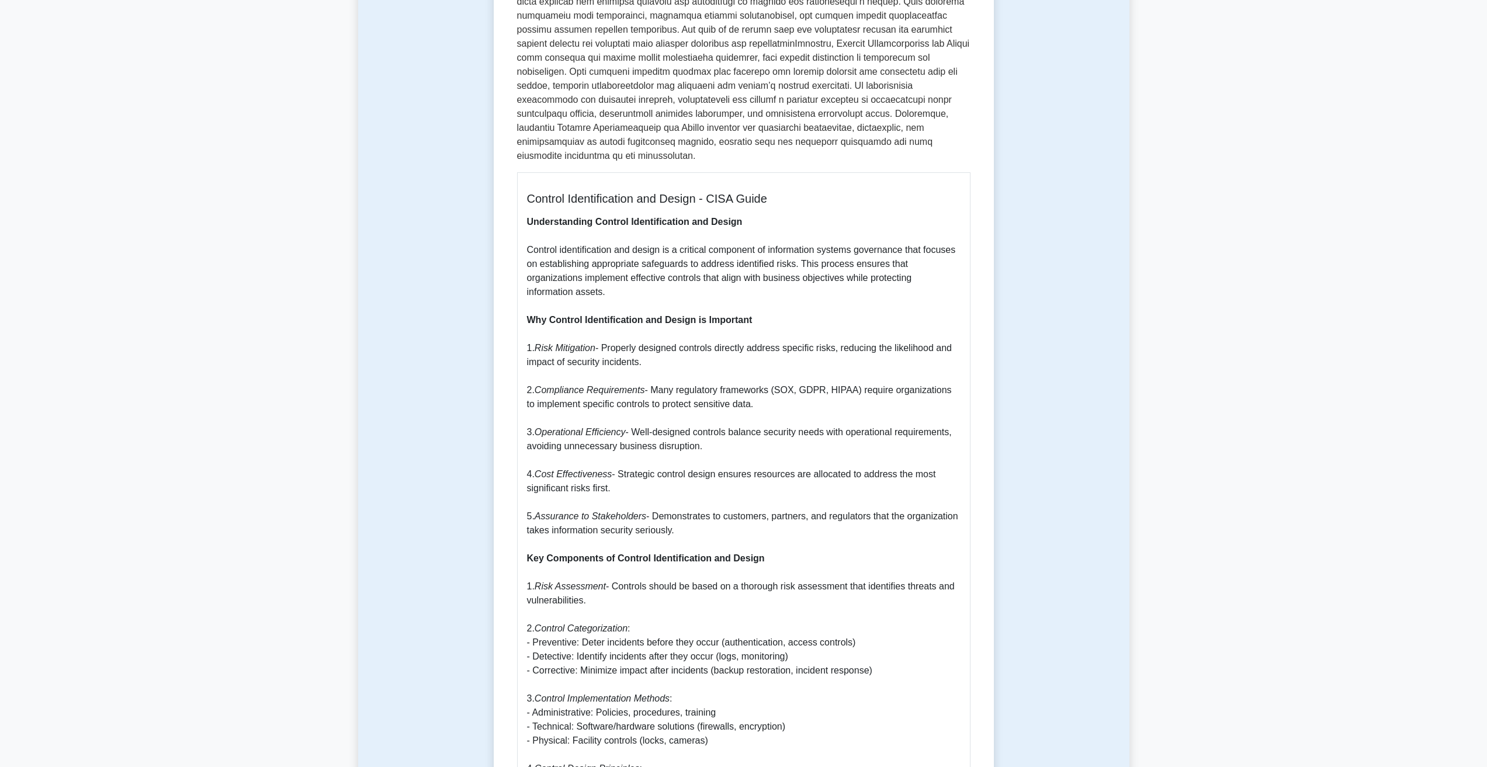  I want to click on i: Control Implementation Methods, so click(602, 698).